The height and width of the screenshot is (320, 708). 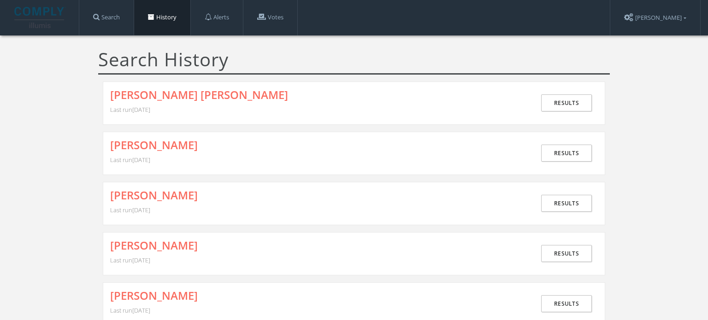 What do you see at coordinates (354, 62) in the screenshot?
I see `h1: Search History` at bounding box center [354, 62].